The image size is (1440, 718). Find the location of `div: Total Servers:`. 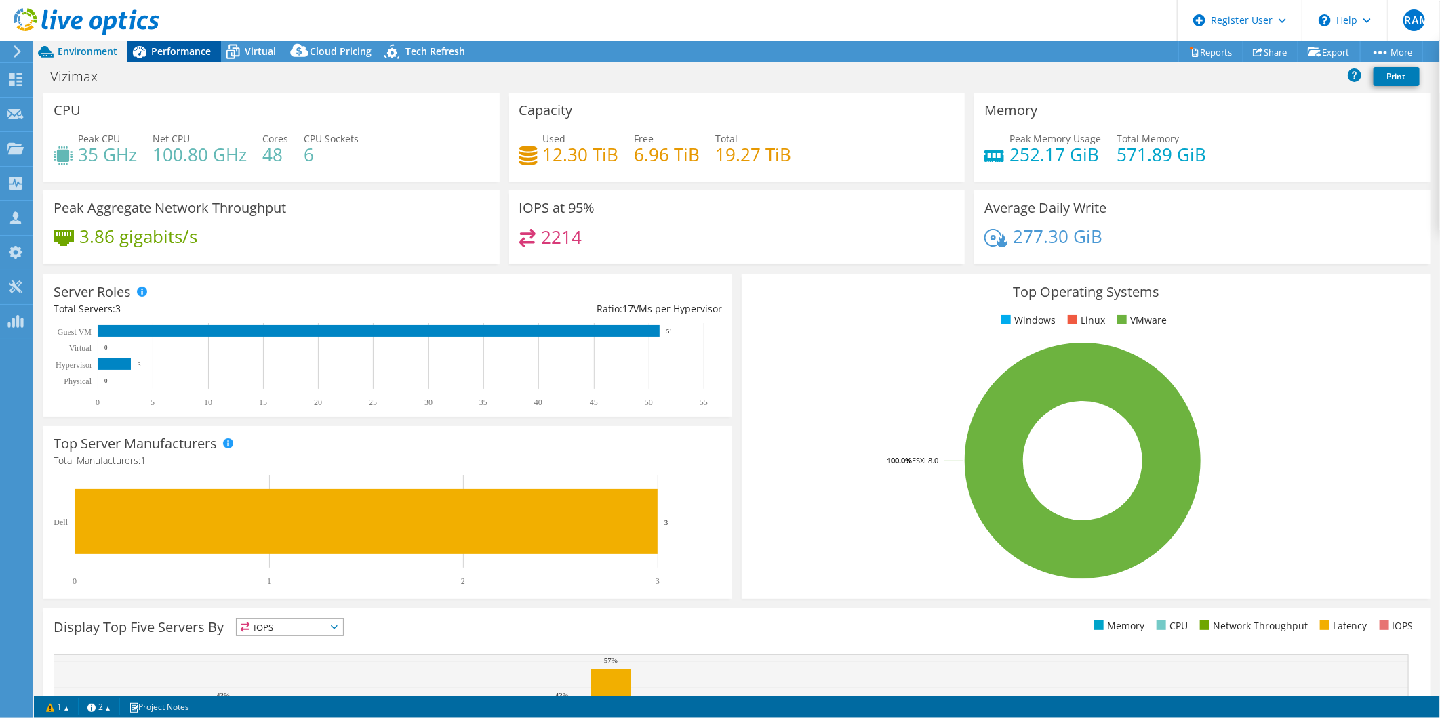

div: Total Servers: is located at coordinates (220, 309).